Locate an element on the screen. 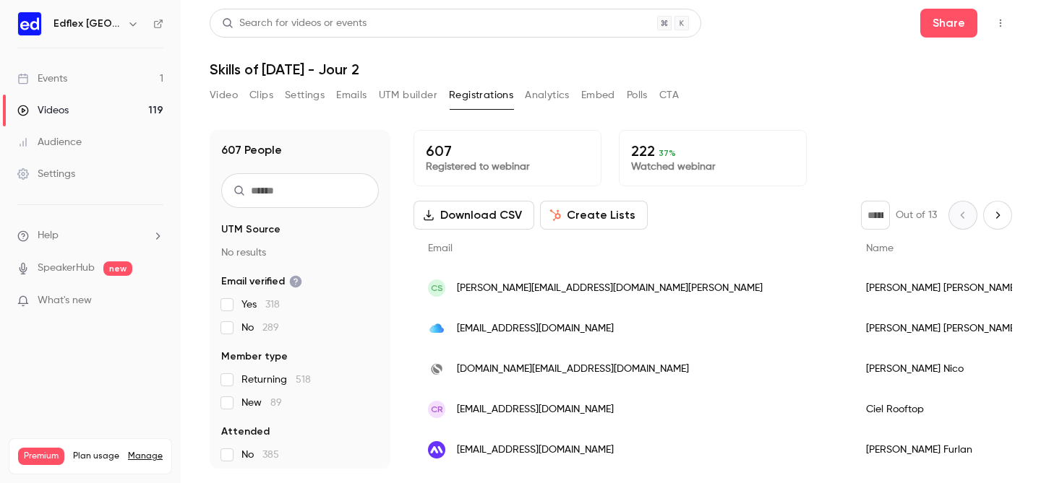 The height and width of the screenshot is (483, 1041). span: Premium is located at coordinates (41, 457).